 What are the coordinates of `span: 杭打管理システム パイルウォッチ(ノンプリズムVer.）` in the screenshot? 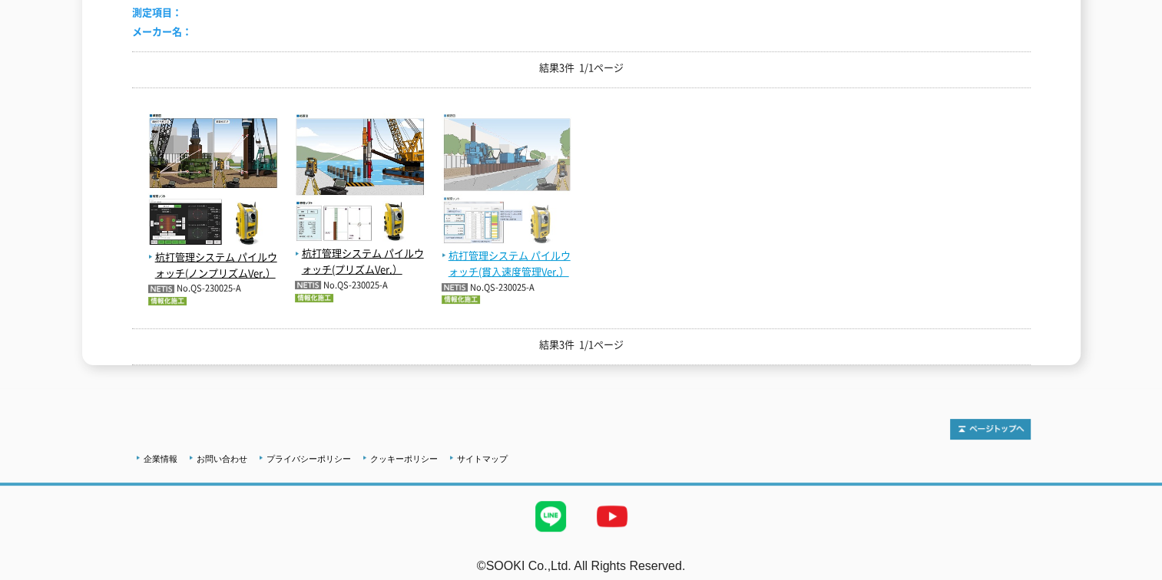 It's located at (213, 266).